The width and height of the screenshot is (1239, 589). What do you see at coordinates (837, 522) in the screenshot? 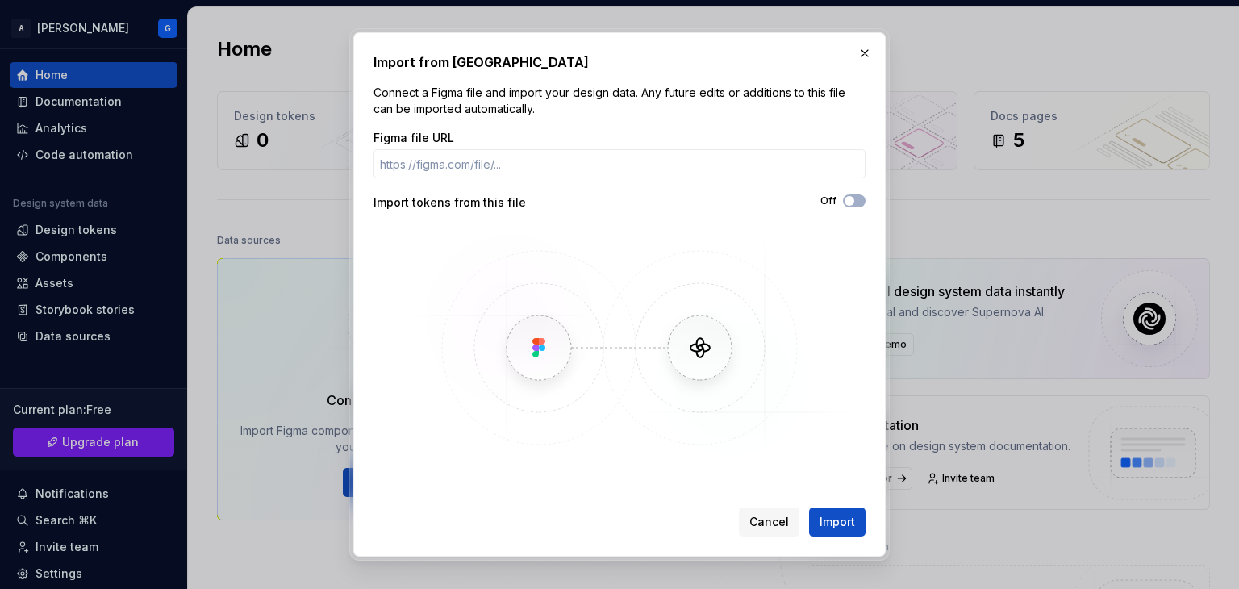
I see `button: Import` at bounding box center [837, 522].